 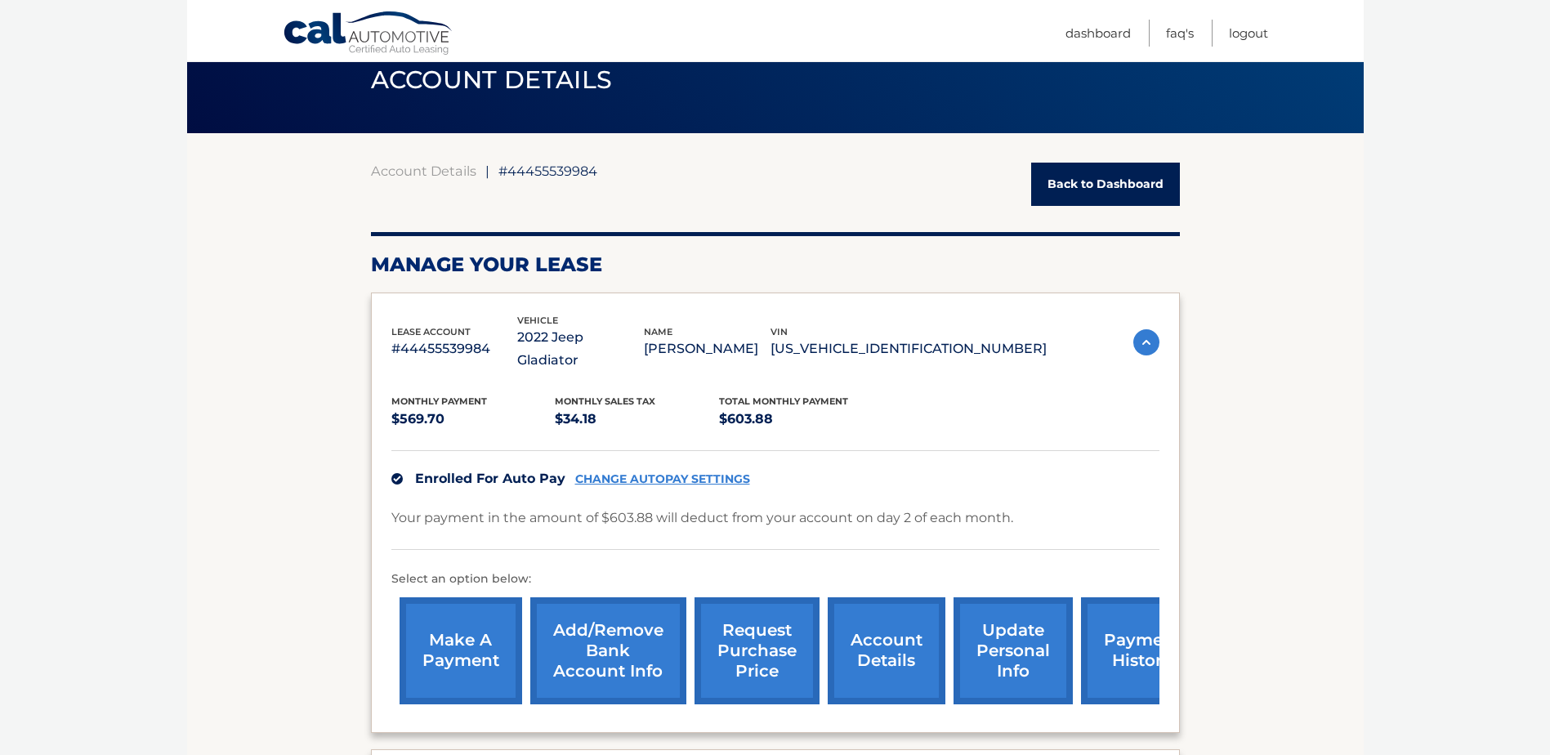 What do you see at coordinates (580, 349) in the screenshot?
I see `p: 2022 Jeep Gladiator` at bounding box center [580, 349].